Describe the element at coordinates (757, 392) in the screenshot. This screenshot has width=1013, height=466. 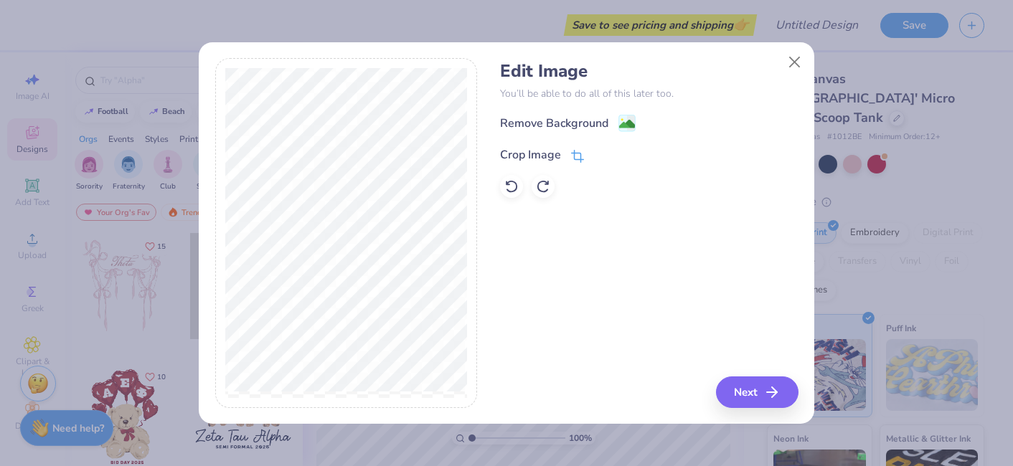
I see `button: Next` at that location.